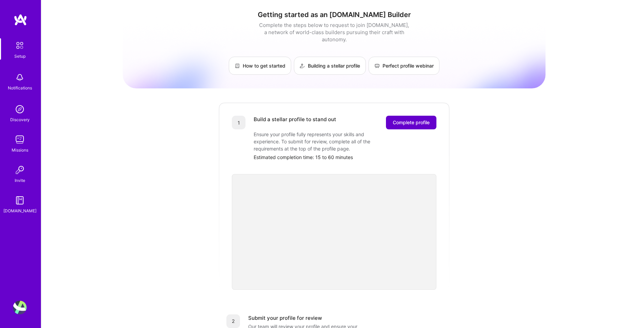  What do you see at coordinates (233, 321) in the screenshot?
I see `div: 2` at bounding box center [233, 321].